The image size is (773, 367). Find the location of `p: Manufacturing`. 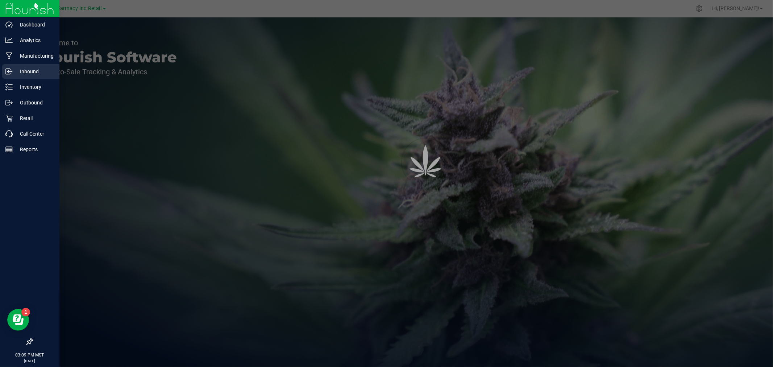

p: Manufacturing is located at coordinates (34, 56).